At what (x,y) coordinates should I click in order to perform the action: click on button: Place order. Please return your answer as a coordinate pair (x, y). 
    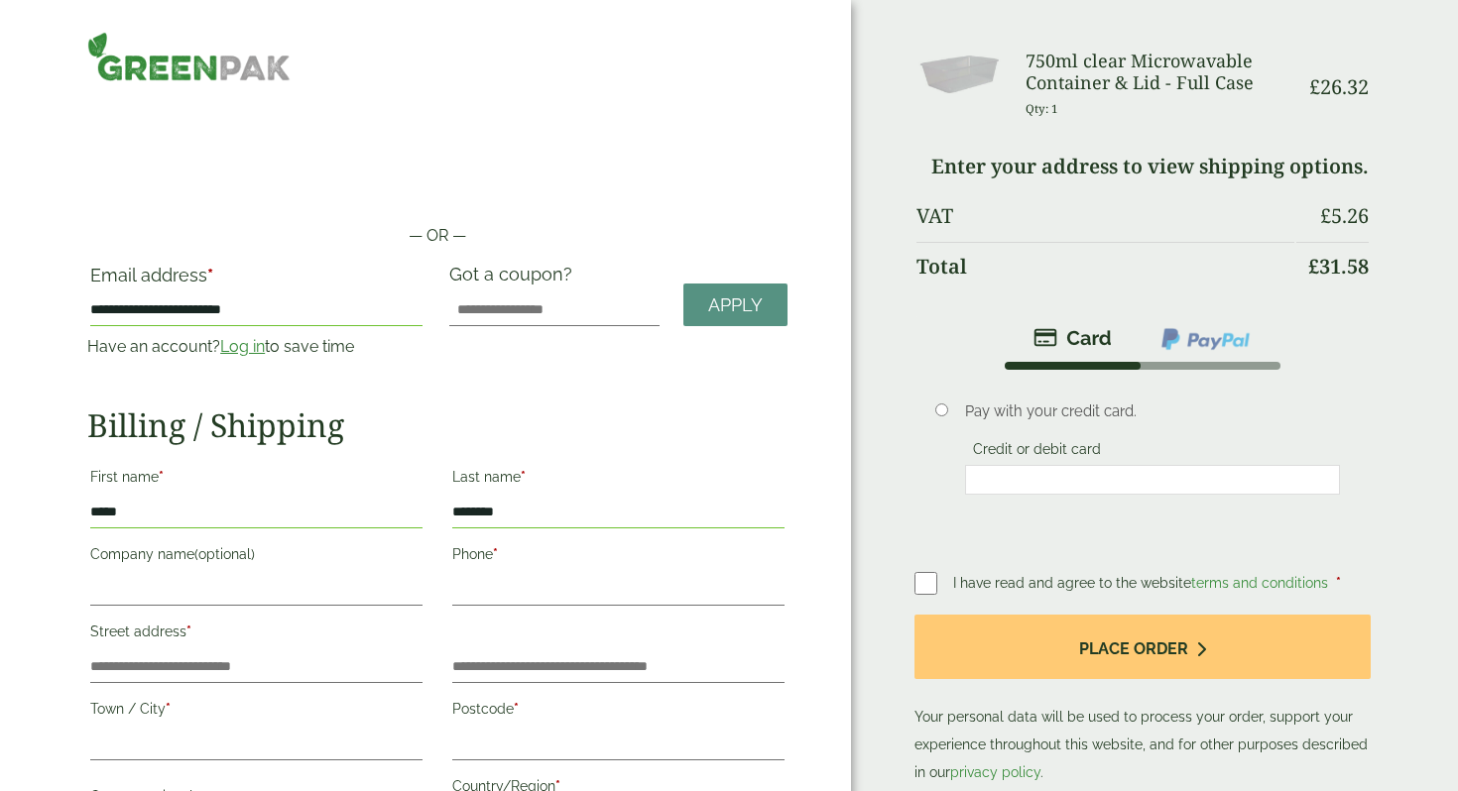
    Looking at the image, I should click on (1143, 647).